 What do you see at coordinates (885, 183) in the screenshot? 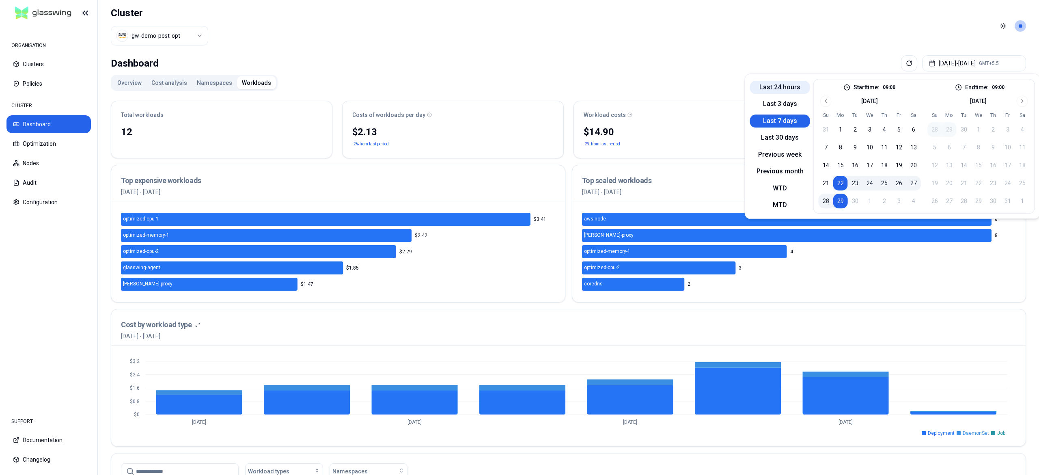
I see `button: 25` at bounding box center [885, 183].